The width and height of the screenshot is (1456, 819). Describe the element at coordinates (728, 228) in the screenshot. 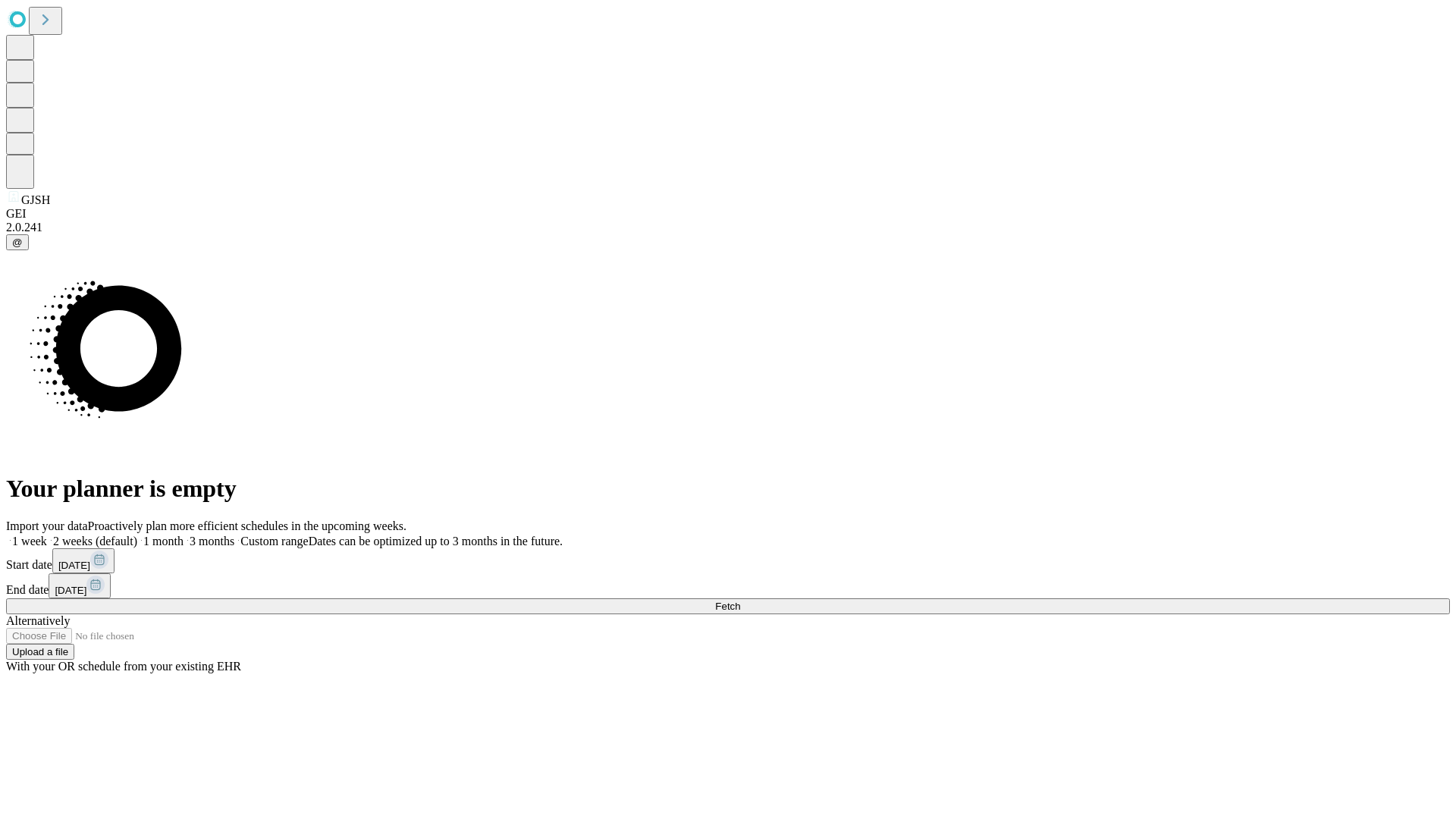

I see `div: 2.0.241` at that location.